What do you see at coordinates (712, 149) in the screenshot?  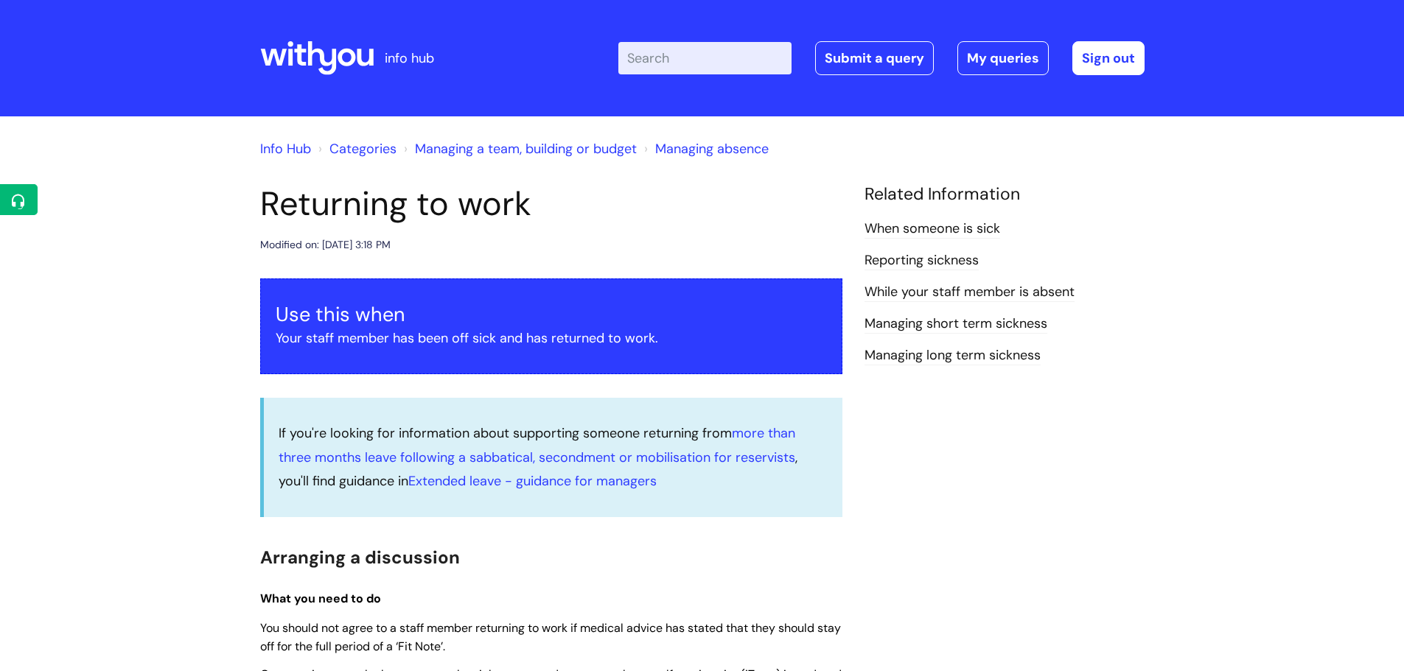 I see `a: Managing absence` at bounding box center [712, 149].